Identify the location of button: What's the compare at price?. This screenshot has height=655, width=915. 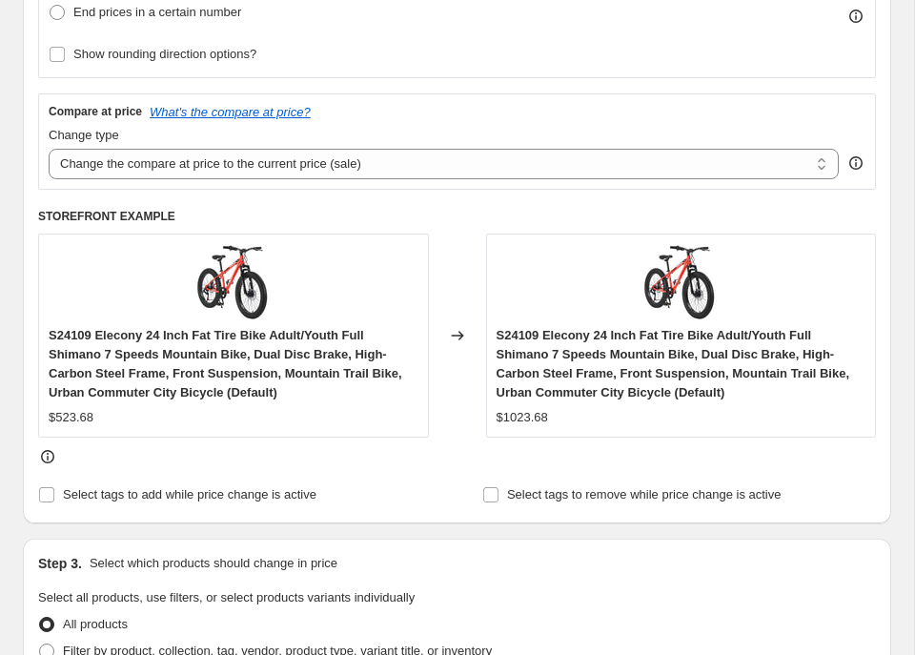
(230, 112).